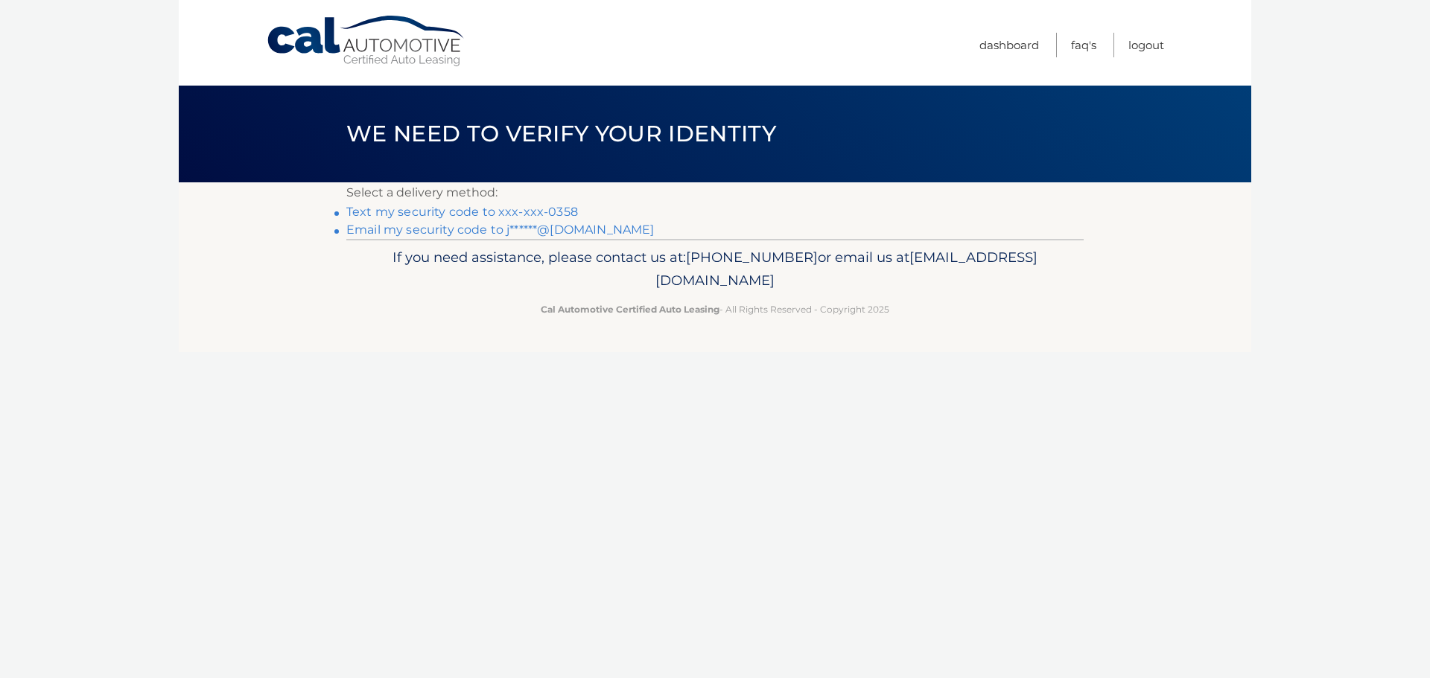  I want to click on a: Cal Automotive, so click(366, 41).